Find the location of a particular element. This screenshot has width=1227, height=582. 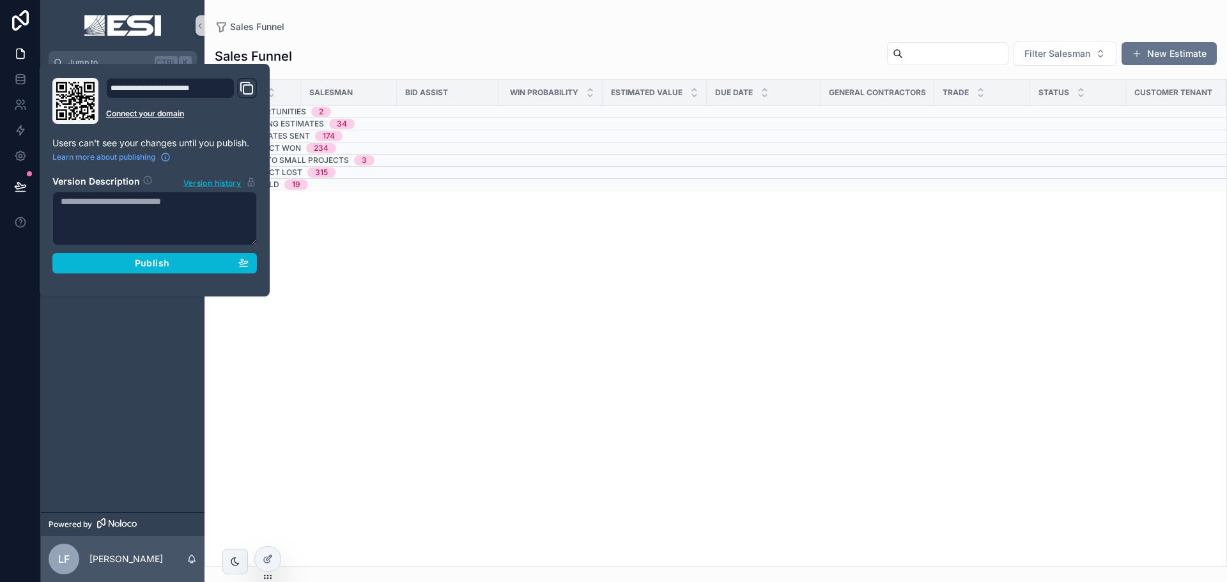

a: Powered by is located at coordinates (123, 524).